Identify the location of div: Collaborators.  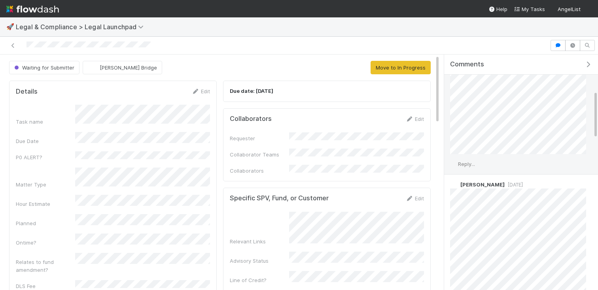
(259, 171).